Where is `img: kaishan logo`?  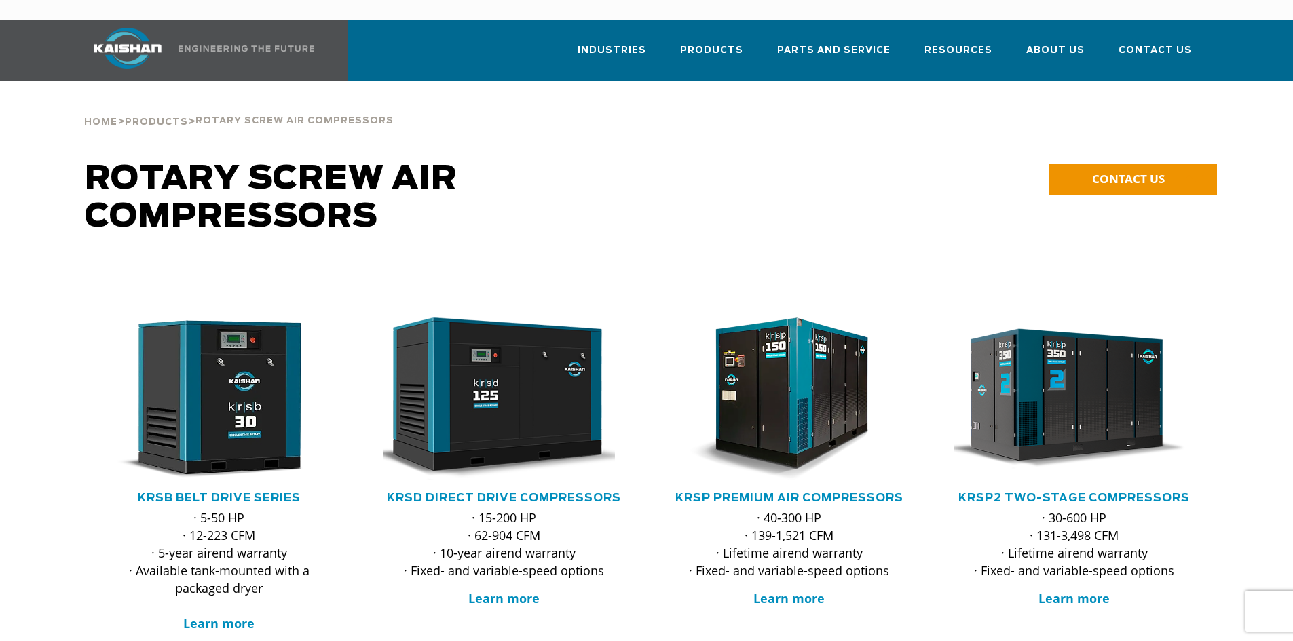
img: kaishan logo is located at coordinates (128, 48).